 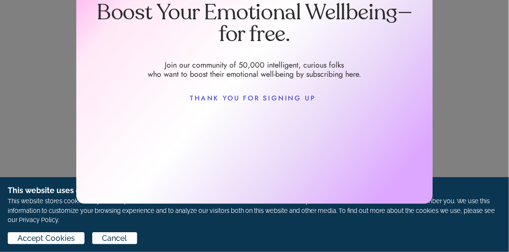 What do you see at coordinates (46, 238) in the screenshot?
I see `button: Accept Cookies` at bounding box center [46, 238].